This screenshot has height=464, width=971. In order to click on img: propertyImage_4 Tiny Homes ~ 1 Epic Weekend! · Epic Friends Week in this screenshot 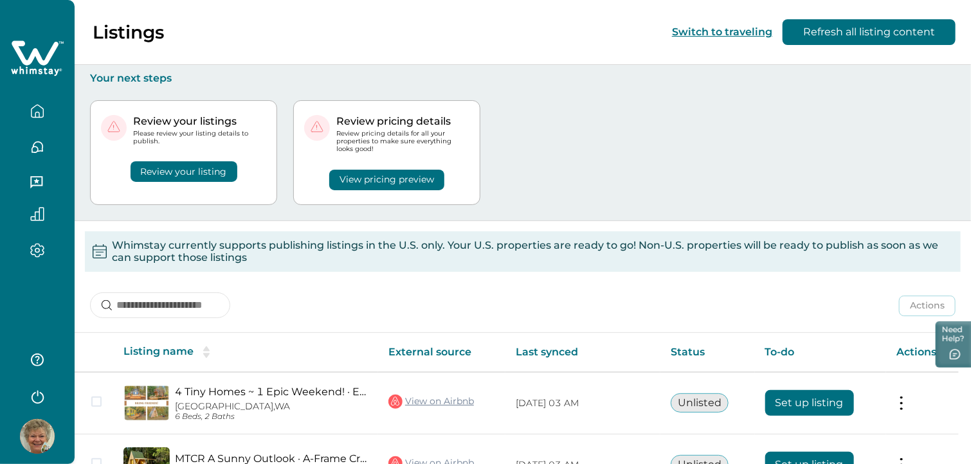, I will do `click(147, 403)`.